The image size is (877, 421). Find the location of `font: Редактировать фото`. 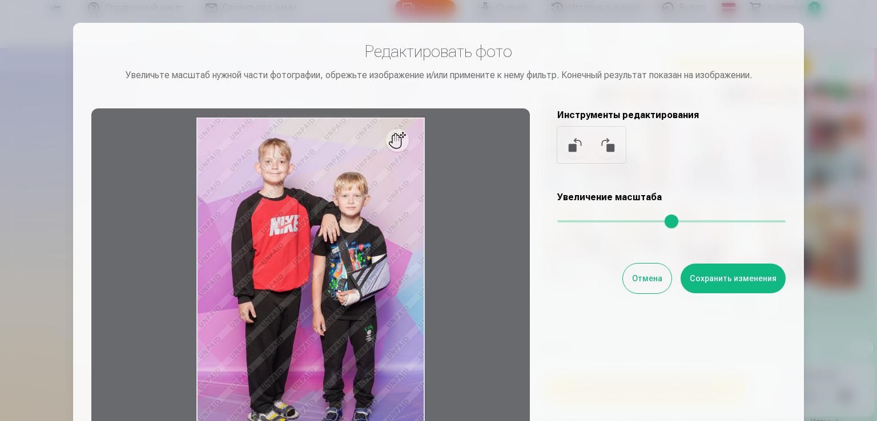

font: Редактировать фото is located at coordinates (439, 51).